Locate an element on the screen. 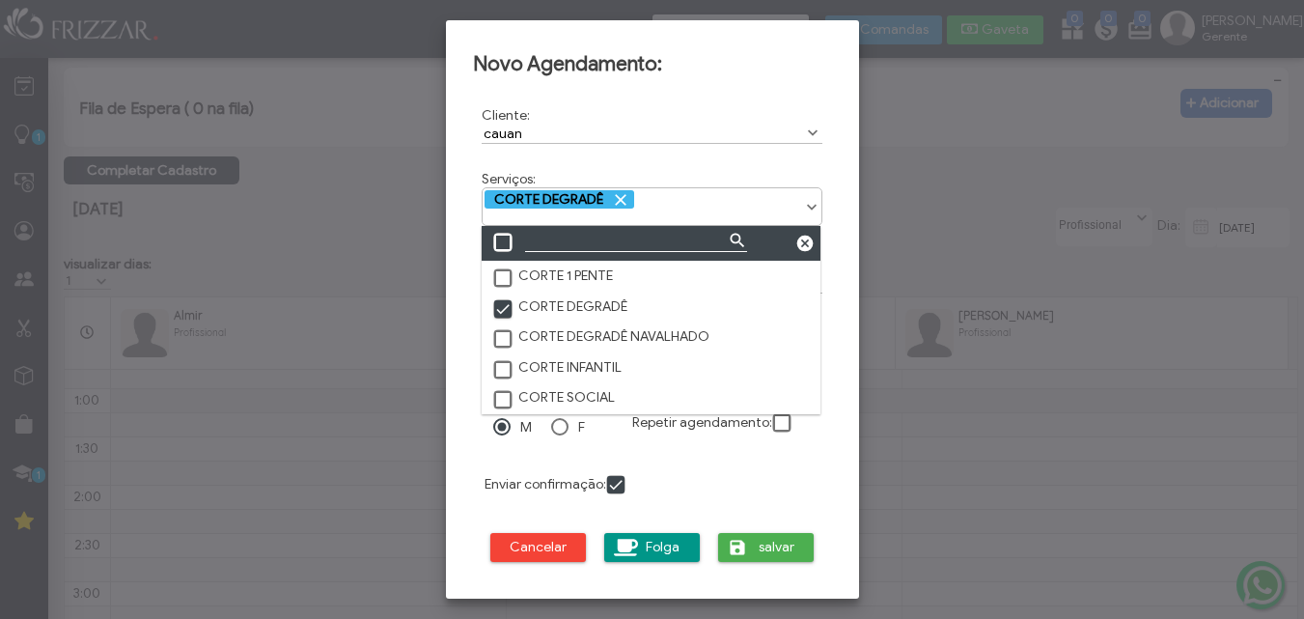 The width and height of the screenshot is (1304, 619). label: CORTE SOCIAL is located at coordinates (553, 398).